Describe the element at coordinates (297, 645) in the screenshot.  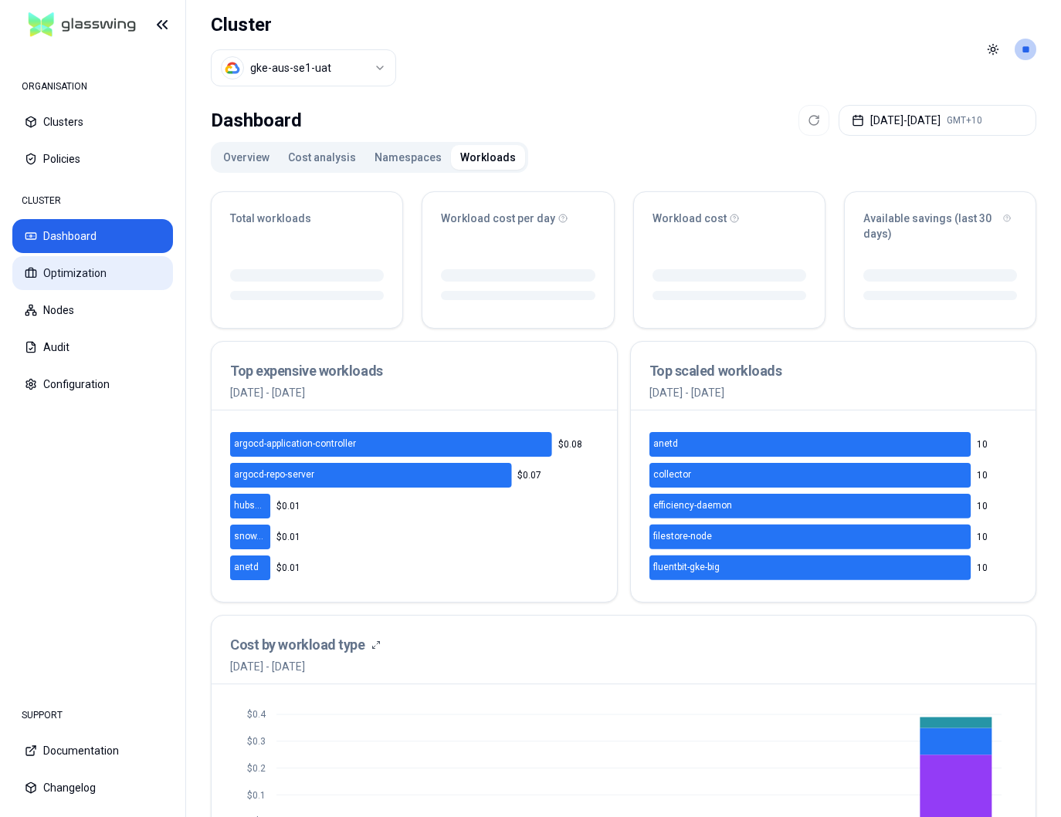
I see `h3: Cost by workload type` at that location.